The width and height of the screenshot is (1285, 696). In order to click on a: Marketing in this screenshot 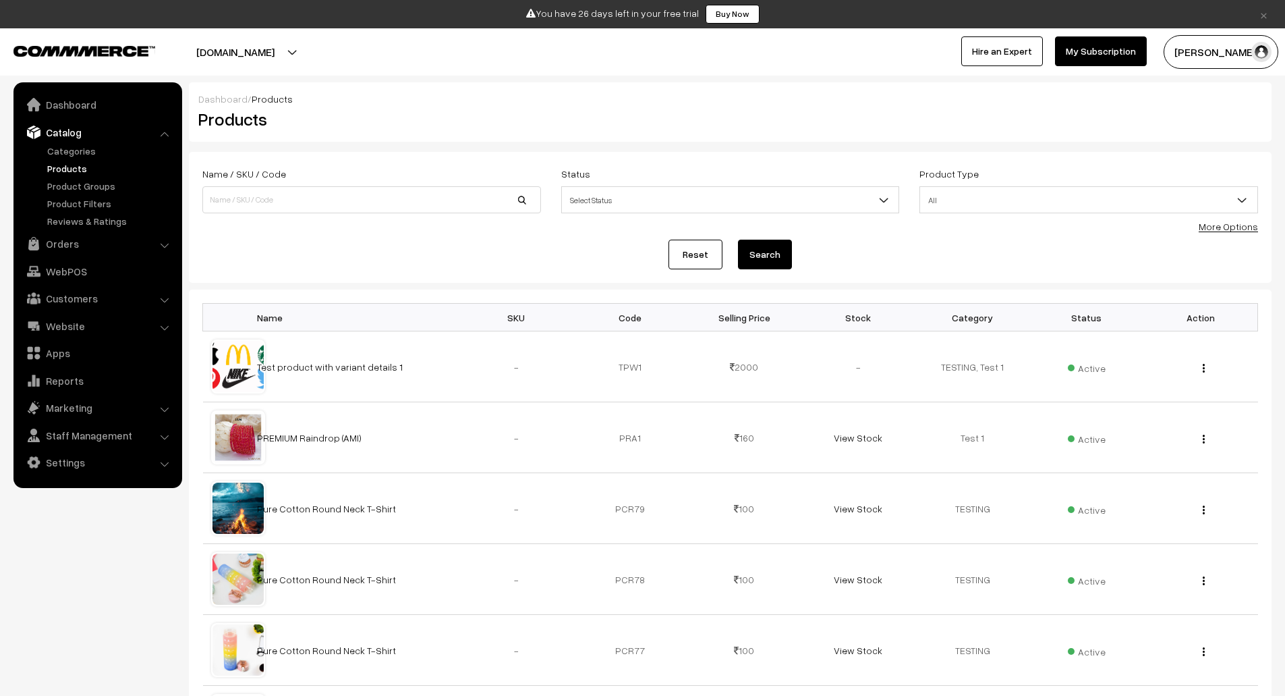, I will do `click(97, 407)`.